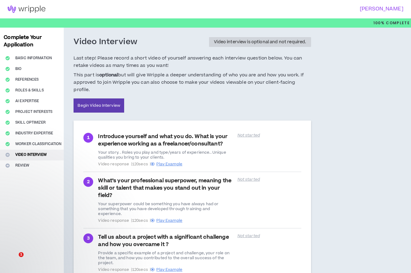 The width and height of the screenshot is (411, 273). I want to click on h3: Video Interview, so click(105, 42).